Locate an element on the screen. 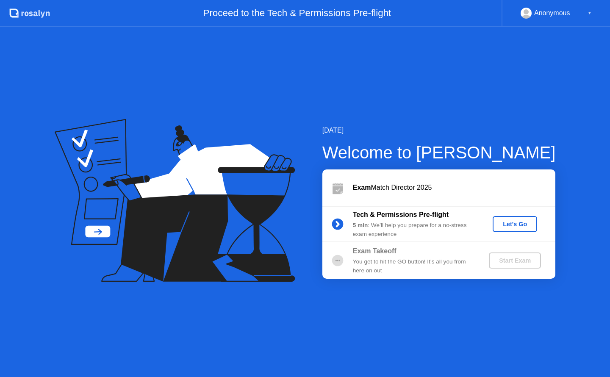 This screenshot has height=377, width=610. div: You get to hit the GO button! It’s all you from here on out is located at coordinates (414, 266).